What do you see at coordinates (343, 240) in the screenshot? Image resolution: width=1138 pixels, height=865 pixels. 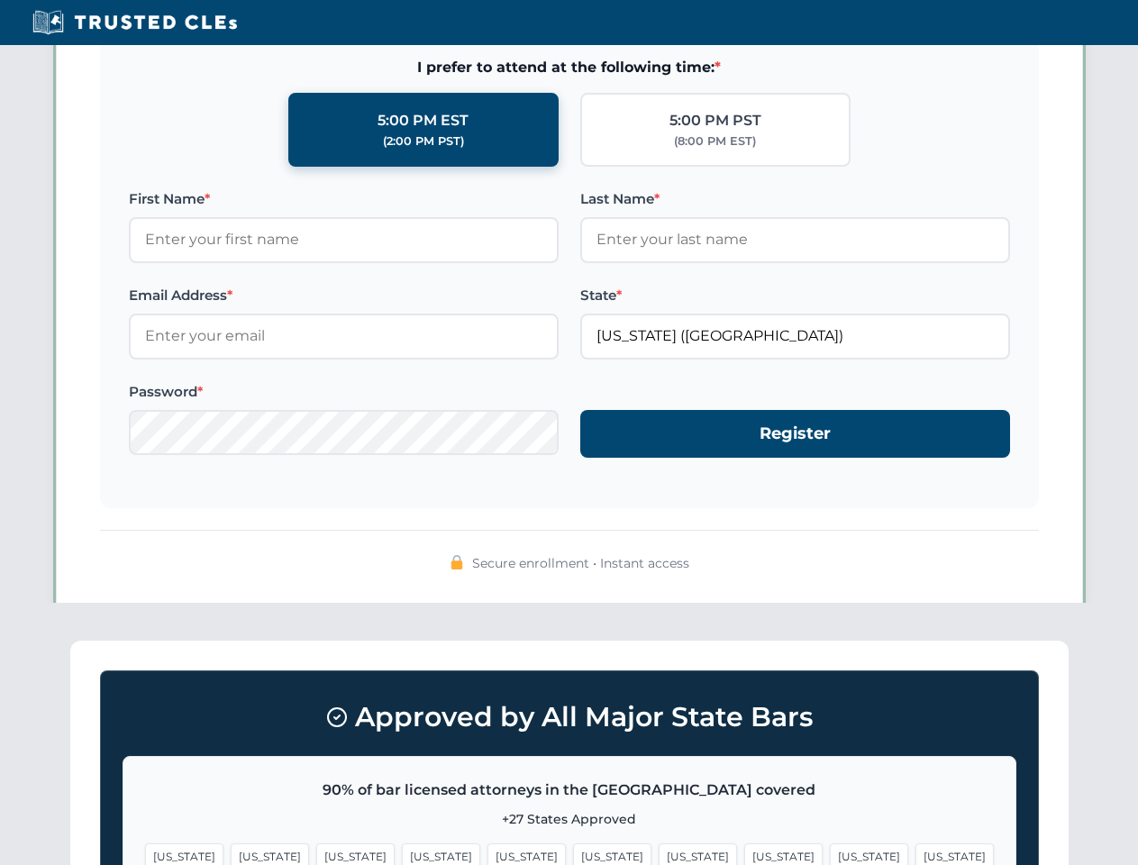 I see `input: Enter your first name` at bounding box center [343, 240].